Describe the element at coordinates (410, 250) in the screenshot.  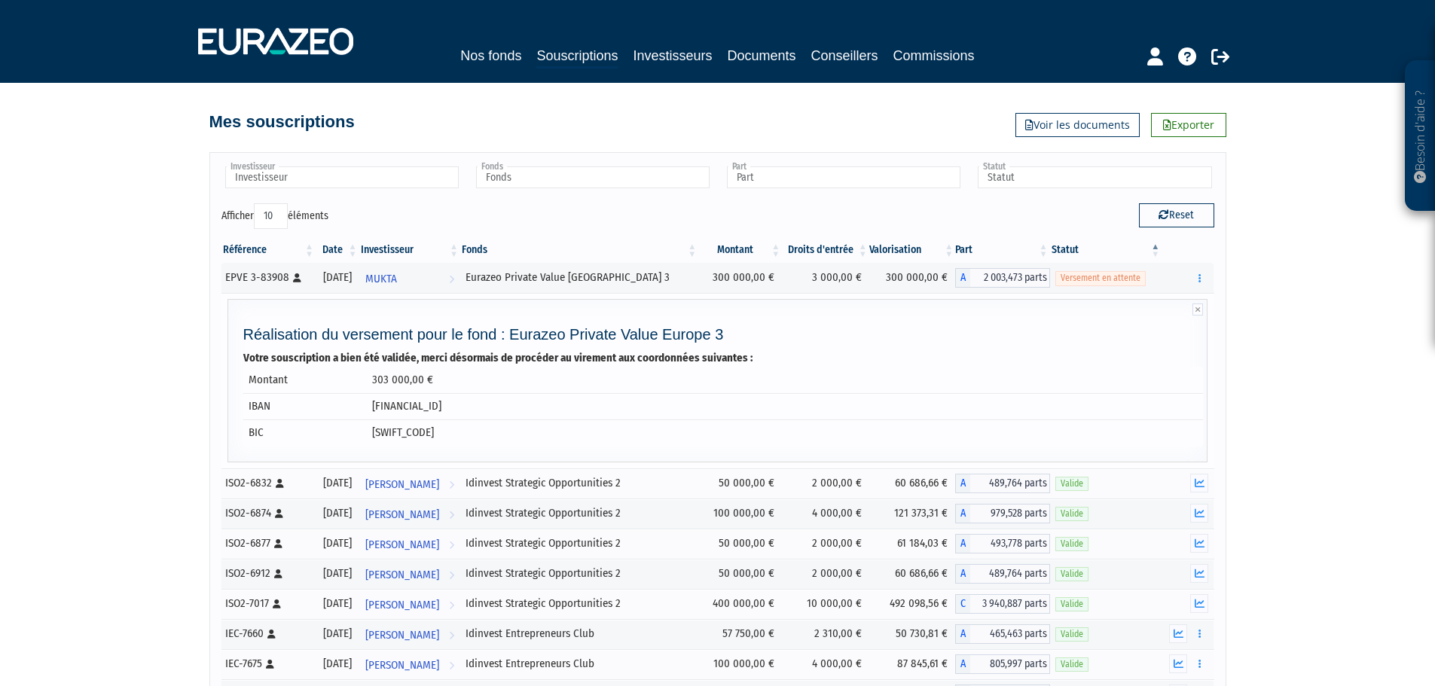
I see `th: Investisseur: activer pour trier la colonne par ordre croissant` at that location.